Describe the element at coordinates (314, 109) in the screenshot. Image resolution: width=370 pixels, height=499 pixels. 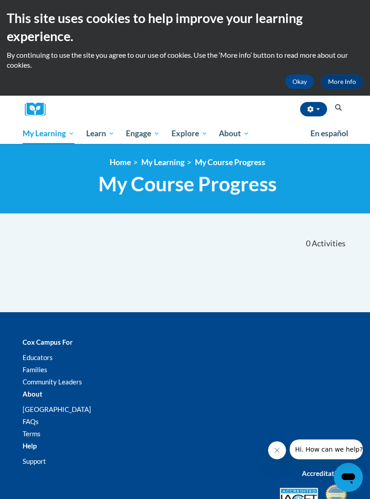
I see `button: Account Settings` at that location.